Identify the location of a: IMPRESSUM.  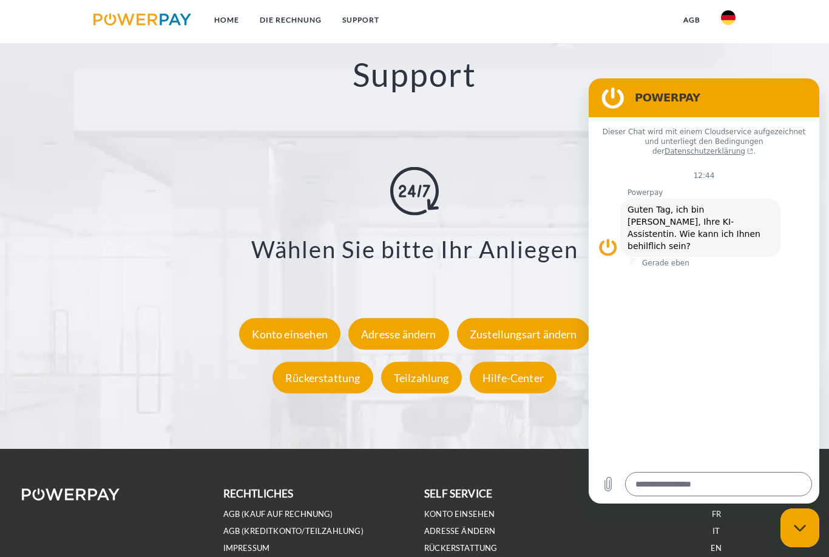
(246, 548).